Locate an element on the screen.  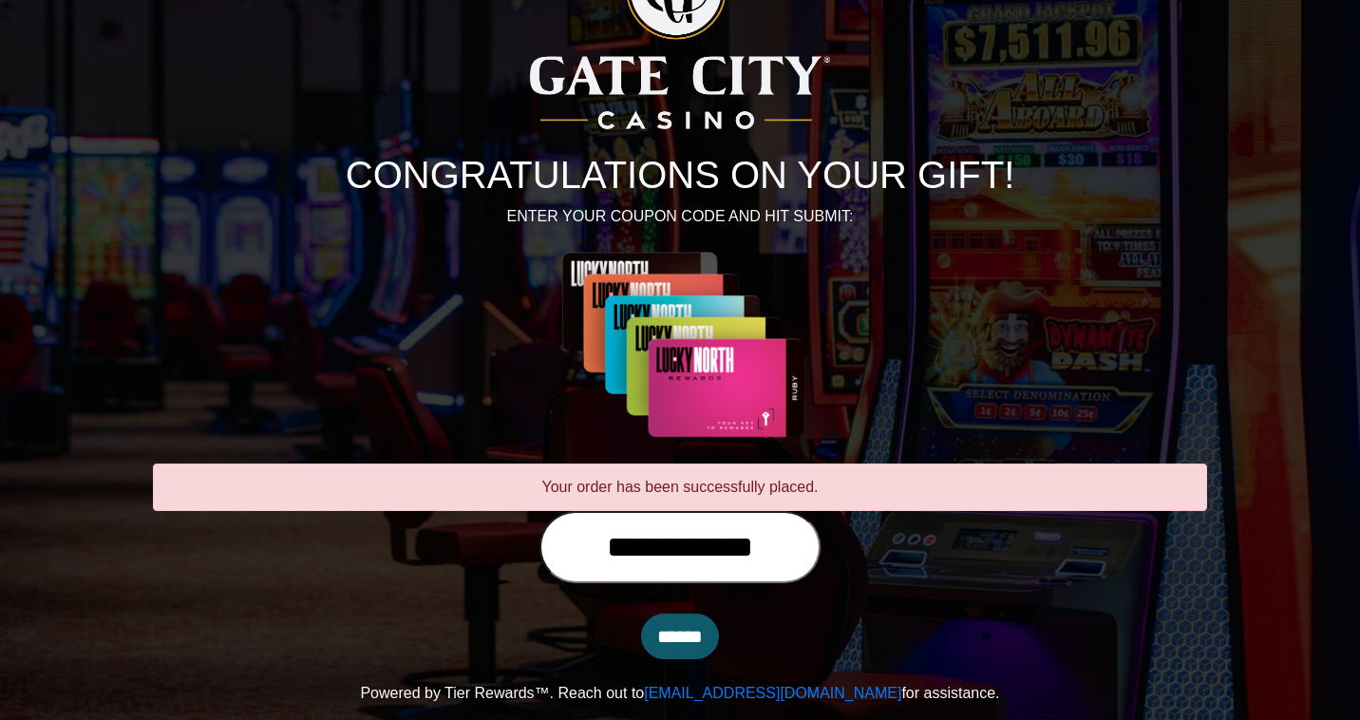
div: Your order has been successfully placed. is located at coordinates (680, 487).